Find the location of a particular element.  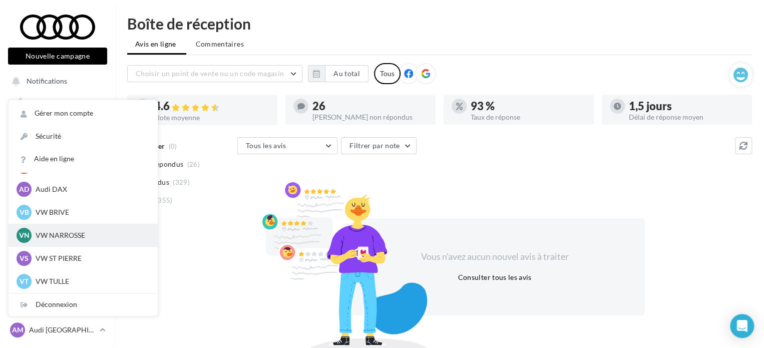

button: Nouvelle campagne is located at coordinates (58, 56).